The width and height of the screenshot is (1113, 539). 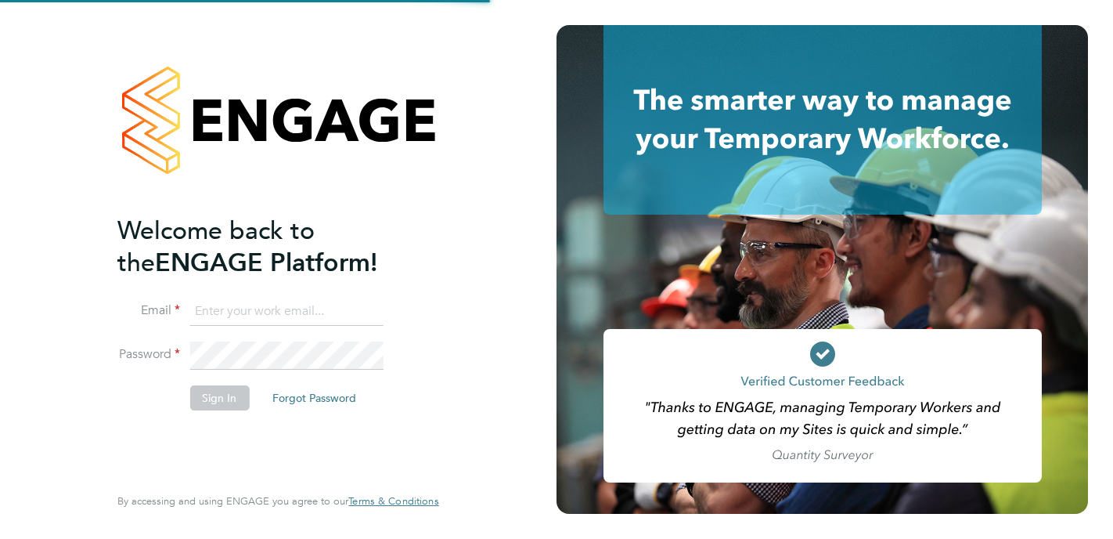 What do you see at coordinates (149, 354) in the screenshot?
I see `label: Password` at bounding box center [149, 354].